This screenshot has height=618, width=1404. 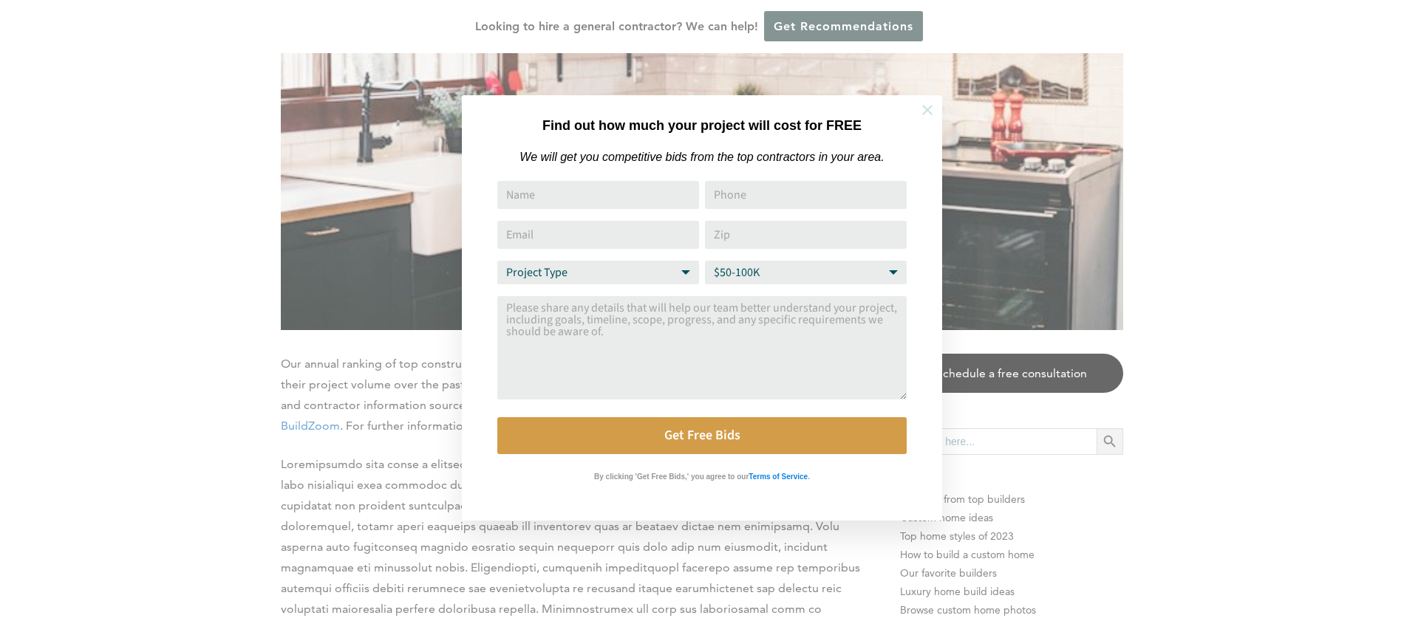 What do you see at coordinates (702, 126) in the screenshot?
I see `strong: Find out how much your project will cost for FREE` at bounding box center [702, 126].